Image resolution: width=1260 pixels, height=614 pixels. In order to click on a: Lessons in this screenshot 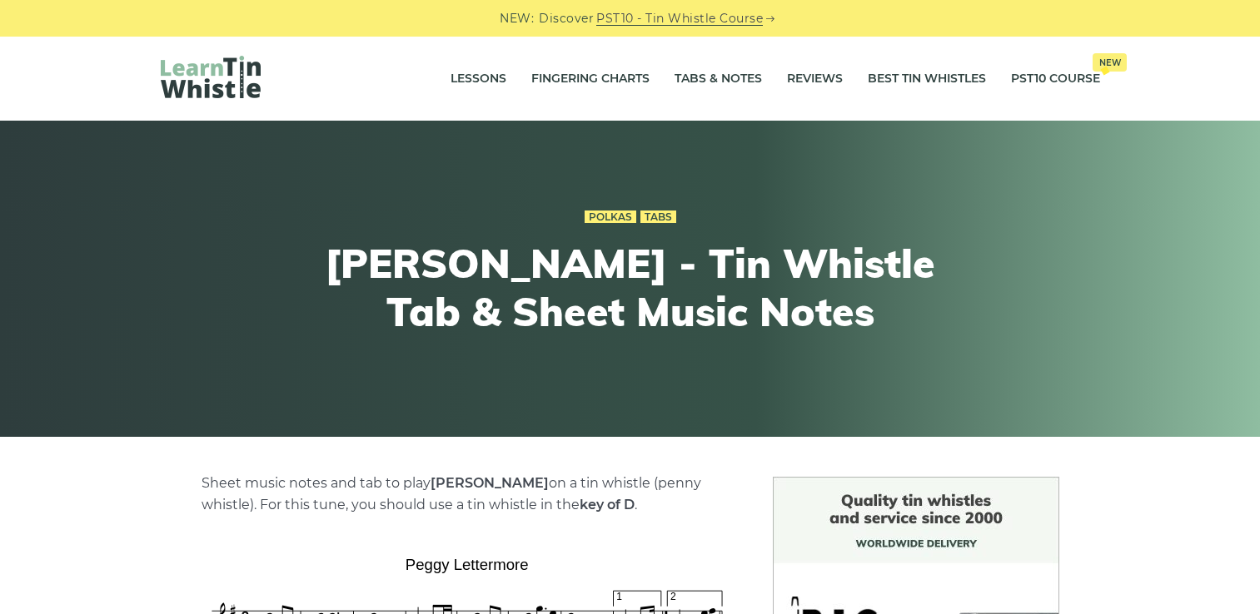, I will do `click(478, 79)`.